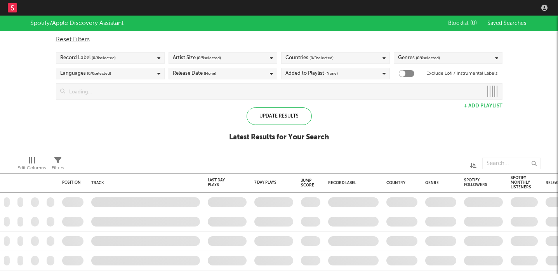 Image resolution: width=558 pixels, height=274 pixels. I want to click on div: Spotify/Apple Discovery Assistant, so click(77, 23).